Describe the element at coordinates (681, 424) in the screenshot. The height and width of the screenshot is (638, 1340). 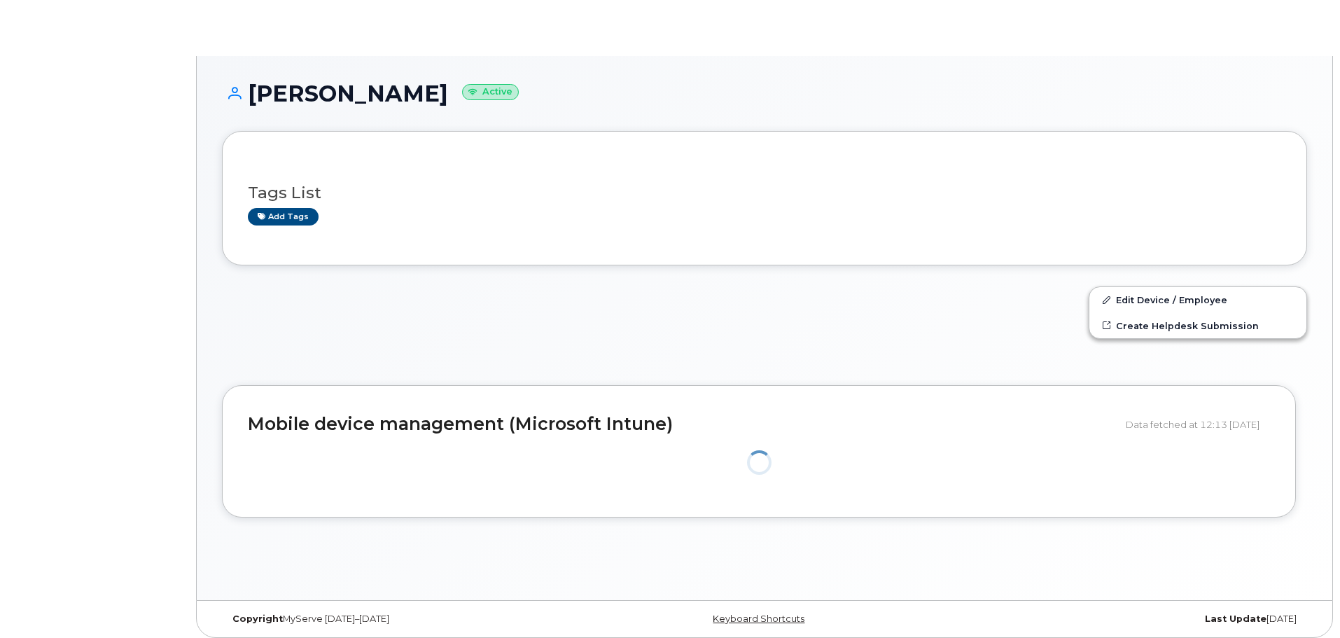
I see `h2: Mobile device management (Microsoft Intune)` at that location.